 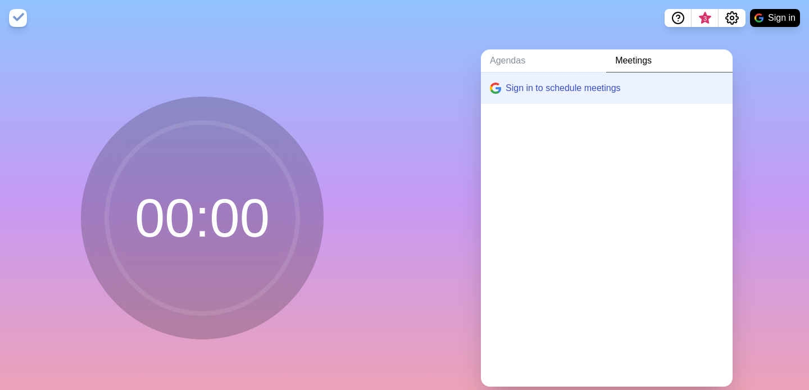 I want to click on a: Agendas, so click(x=544, y=61).